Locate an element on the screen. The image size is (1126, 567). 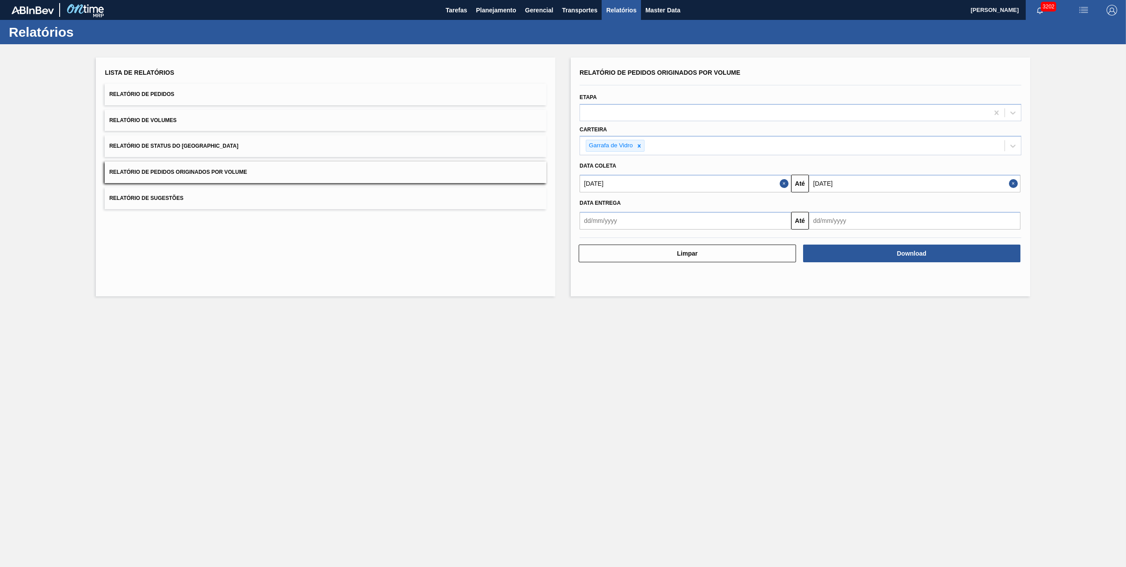
span: Data coleta is located at coordinates (598, 166).